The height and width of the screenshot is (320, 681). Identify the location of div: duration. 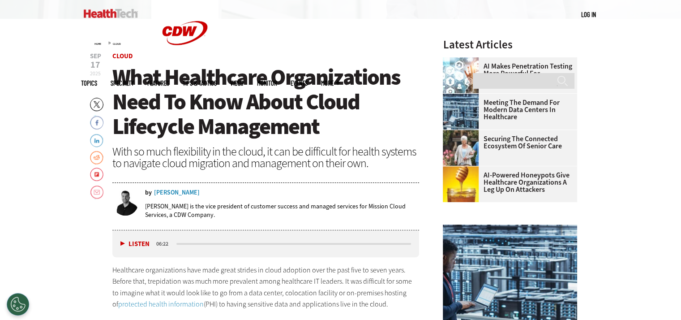
(165, 243).